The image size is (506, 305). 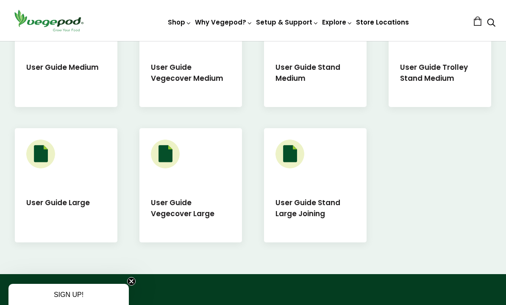 I want to click on button: Close teaser, so click(x=131, y=282).